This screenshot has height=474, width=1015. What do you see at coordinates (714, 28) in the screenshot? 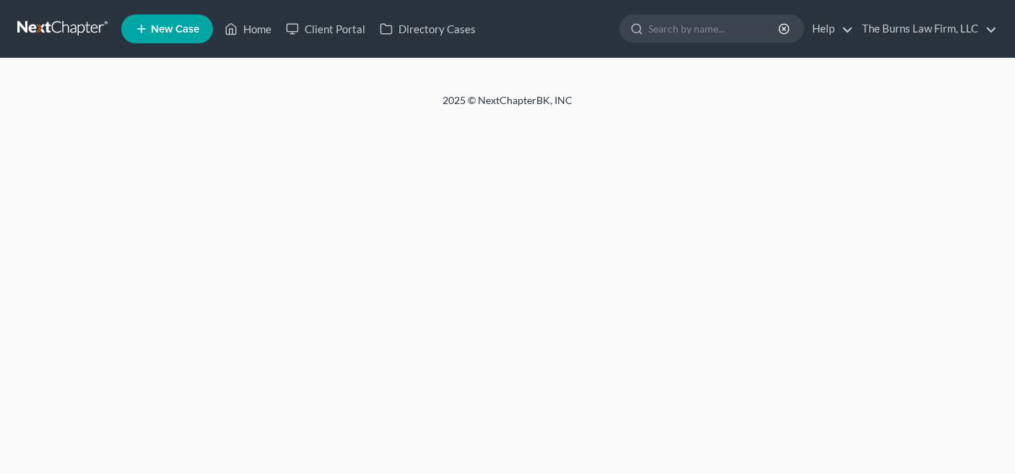
I see `input: Search by name...` at bounding box center [714, 28].